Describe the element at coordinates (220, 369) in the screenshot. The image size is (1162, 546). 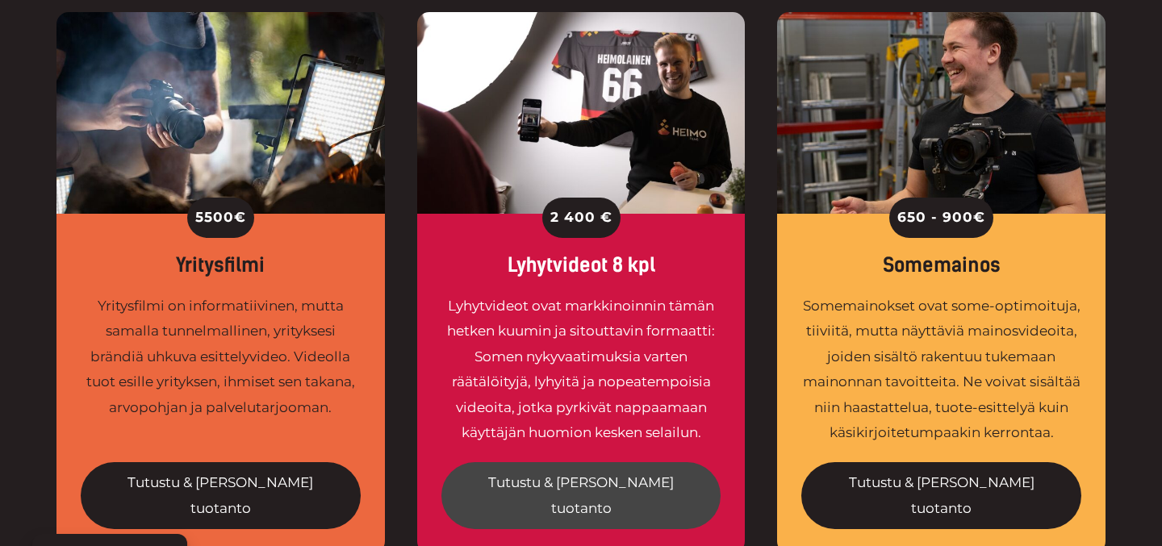
I see `div: Yritysfilmi on informatiivinen, mutta samalla tunnelmallinen, yrityksesi brändiä uhkuva esittelyv...` at that location.